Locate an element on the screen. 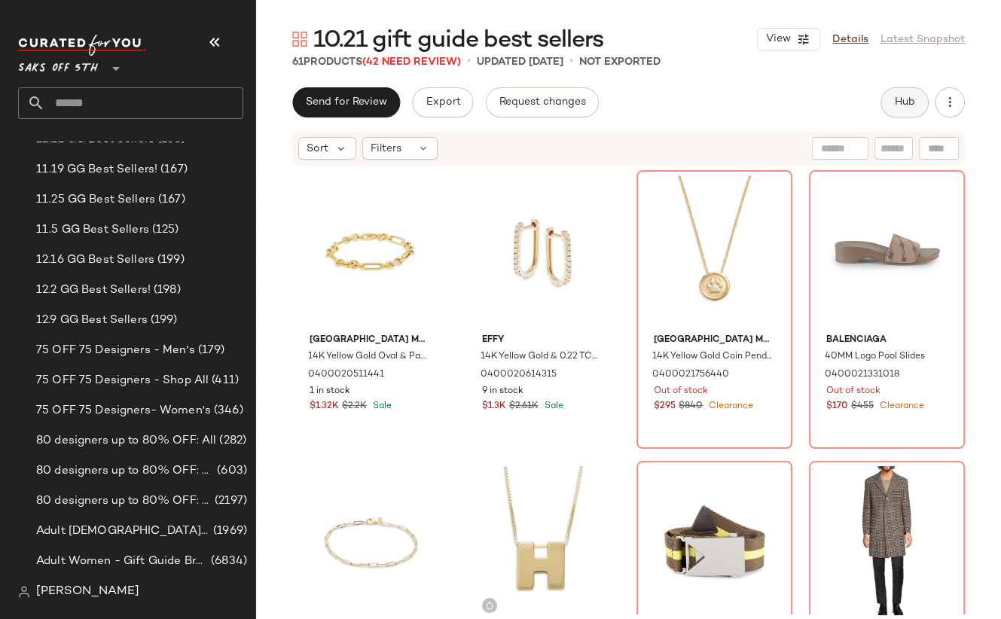 This screenshot has width=1001, height=619. span: 11.25 GG Best Sellers is located at coordinates (96, 200).